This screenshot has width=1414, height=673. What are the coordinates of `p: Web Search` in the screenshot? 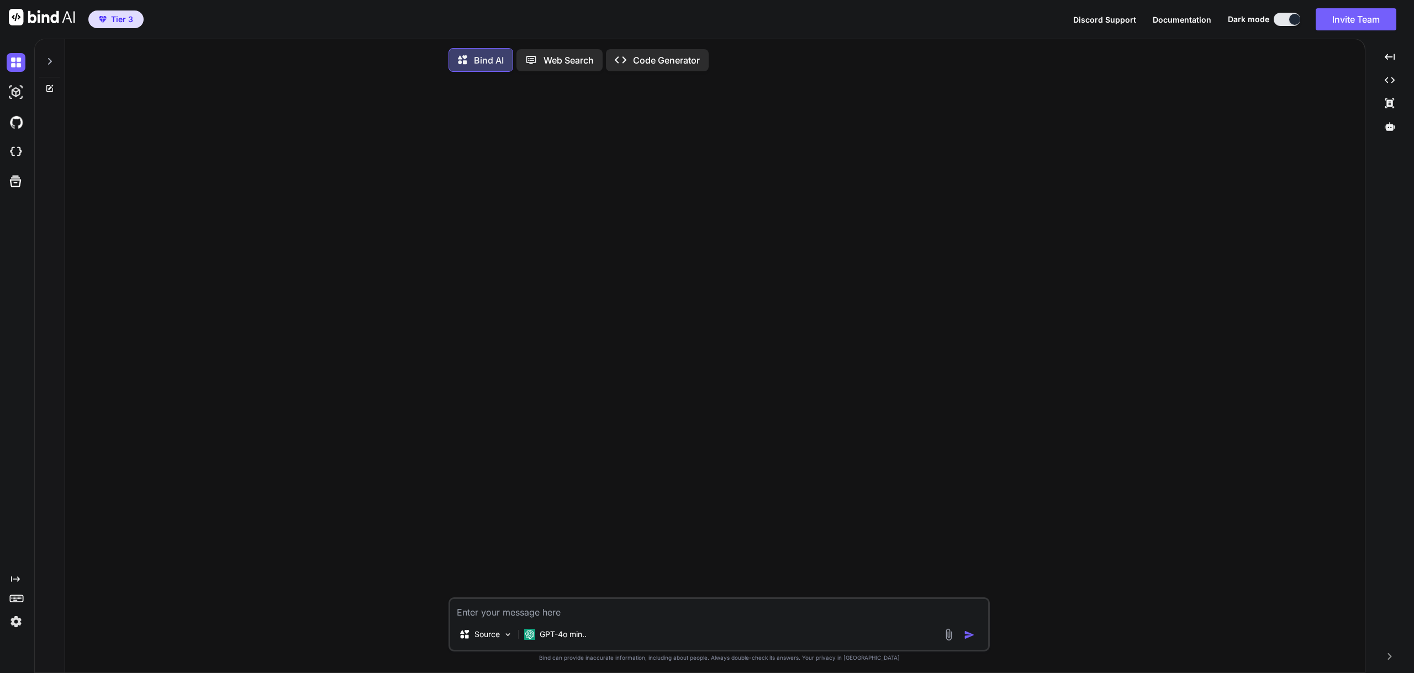 It's located at (568, 60).